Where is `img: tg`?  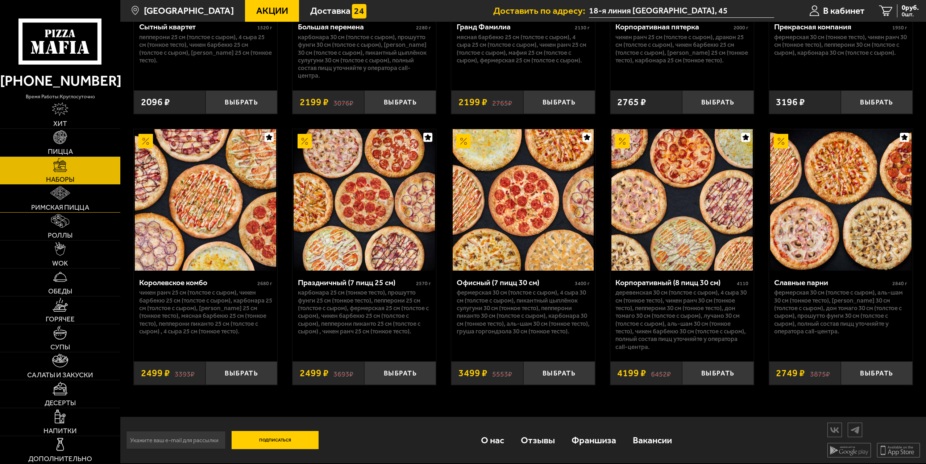 img: tg is located at coordinates (855, 430).